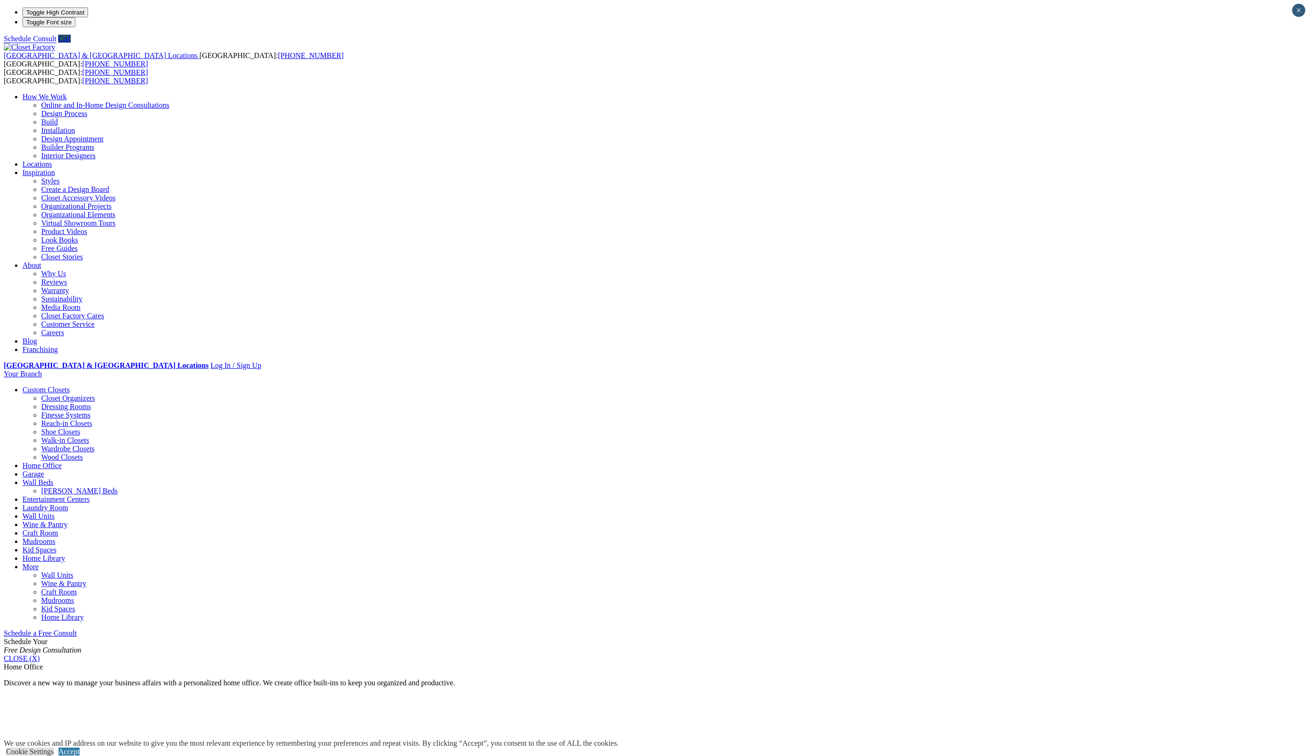 The height and width of the screenshot is (756, 1309). I want to click on a: Your Branch, so click(22, 374).